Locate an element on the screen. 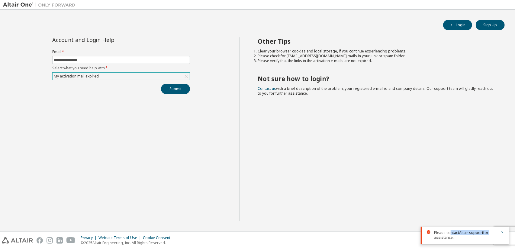 This screenshot has height=249, width=515. img: youtube.svg is located at coordinates (71, 241).